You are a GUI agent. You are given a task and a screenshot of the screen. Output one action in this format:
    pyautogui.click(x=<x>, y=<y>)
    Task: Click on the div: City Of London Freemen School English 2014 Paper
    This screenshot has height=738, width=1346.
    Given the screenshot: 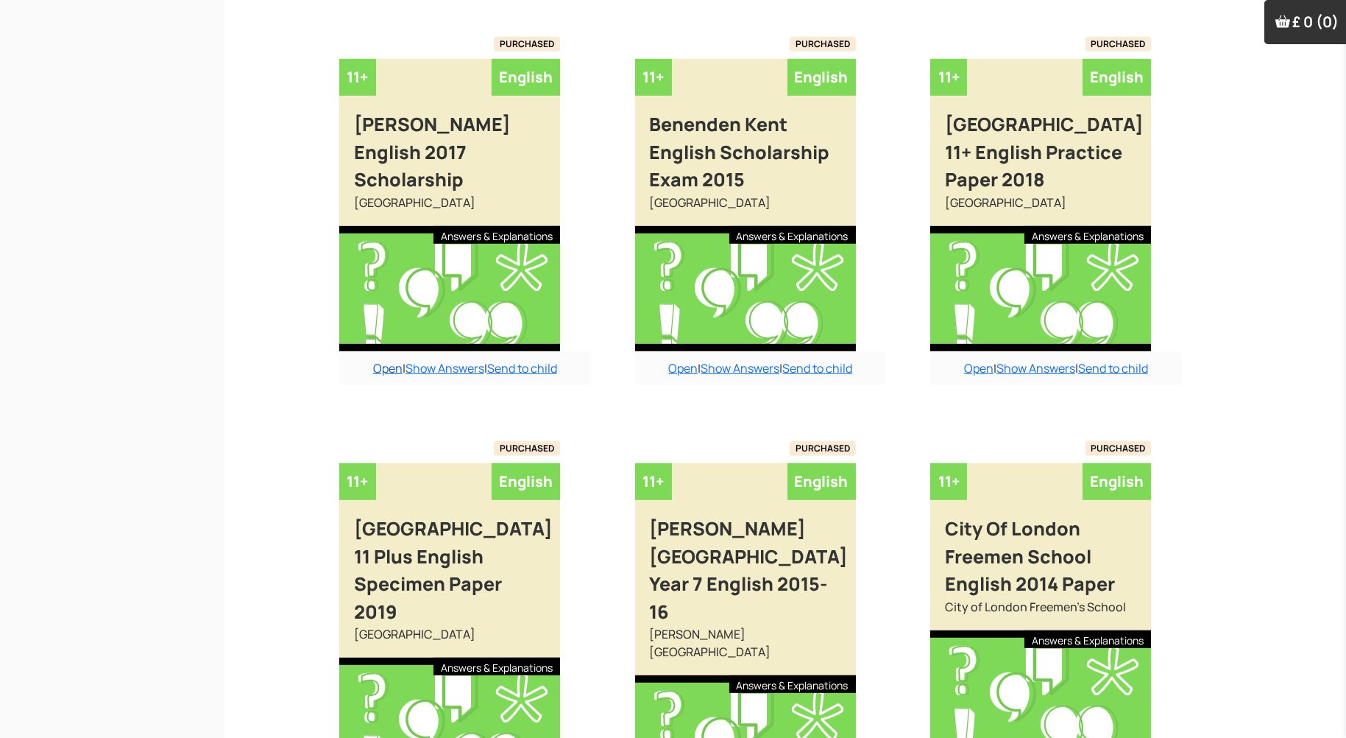 What is the action you would take?
    pyautogui.click(x=1041, y=548)
    